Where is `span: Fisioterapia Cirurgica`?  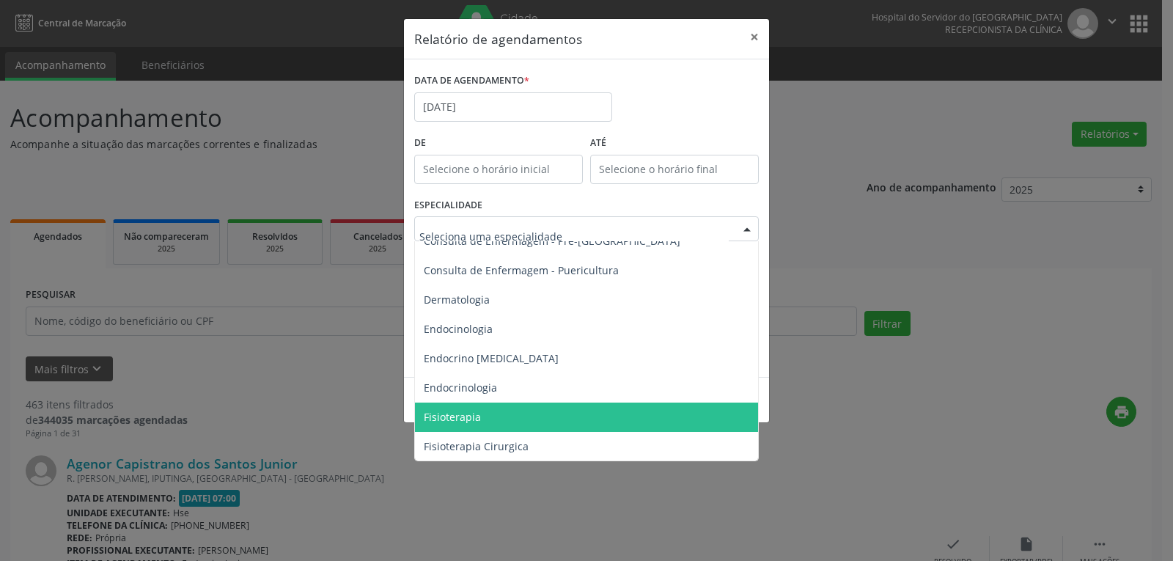 span: Fisioterapia Cirurgica is located at coordinates (476, 446).